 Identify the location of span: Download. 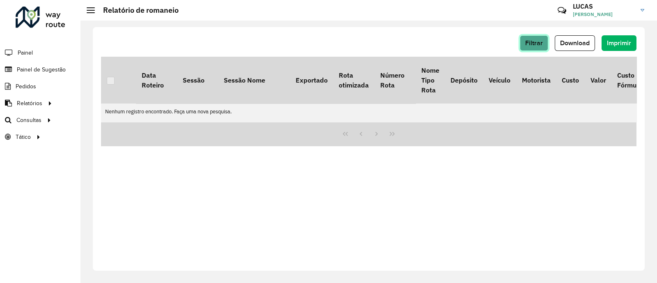
(575, 43).